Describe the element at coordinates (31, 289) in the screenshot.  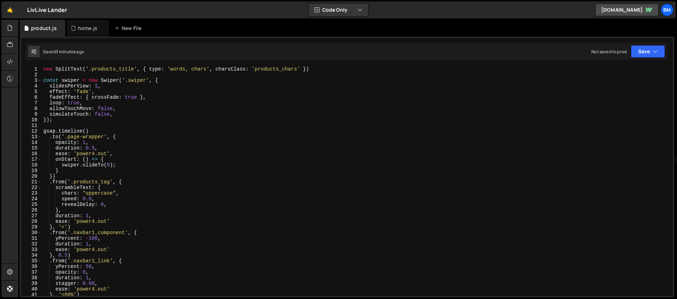
I see `div: 40` at that location.